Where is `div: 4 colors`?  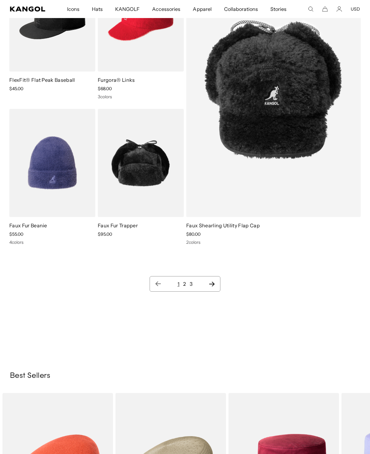 div: 4 colors is located at coordinates (52, 242).